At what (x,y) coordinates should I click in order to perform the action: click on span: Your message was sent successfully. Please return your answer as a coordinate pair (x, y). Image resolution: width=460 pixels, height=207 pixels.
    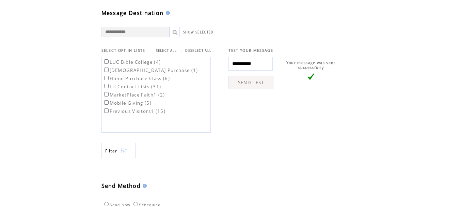
    Looking at the image, I should click on (311, 65).